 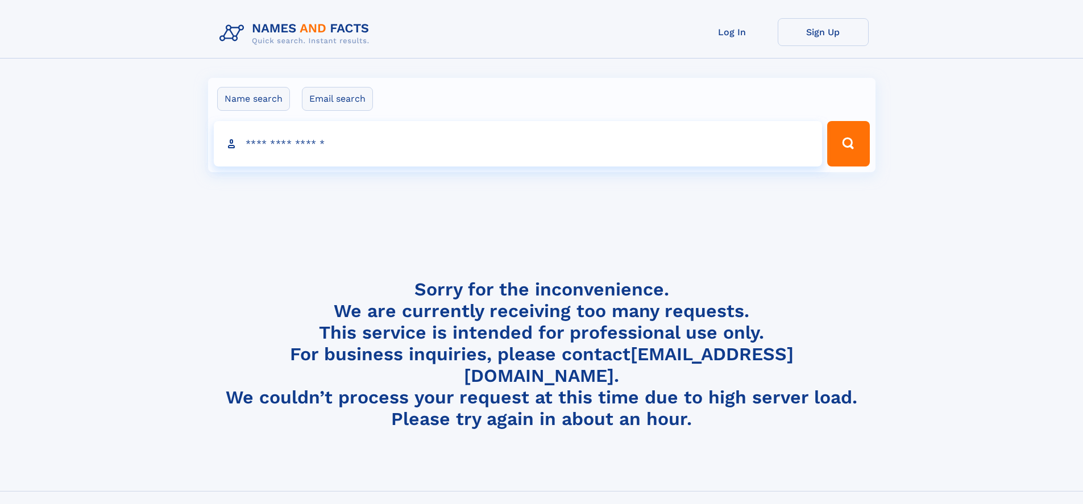 I want to click on a: Sign Up, so click(x=823, y=32).